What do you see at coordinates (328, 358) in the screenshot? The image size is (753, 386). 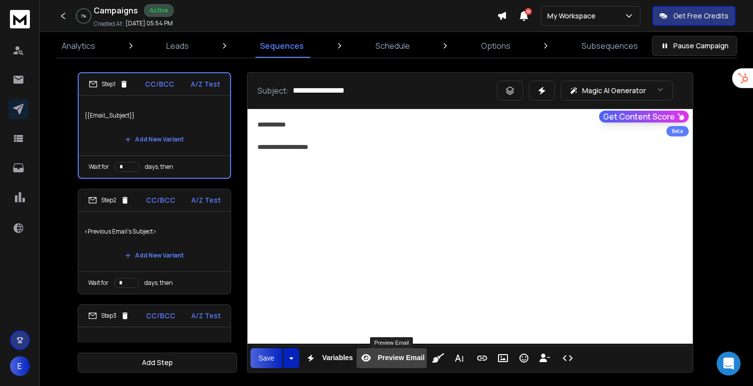 I see `button: Variables` at bounding box center [328, 358].